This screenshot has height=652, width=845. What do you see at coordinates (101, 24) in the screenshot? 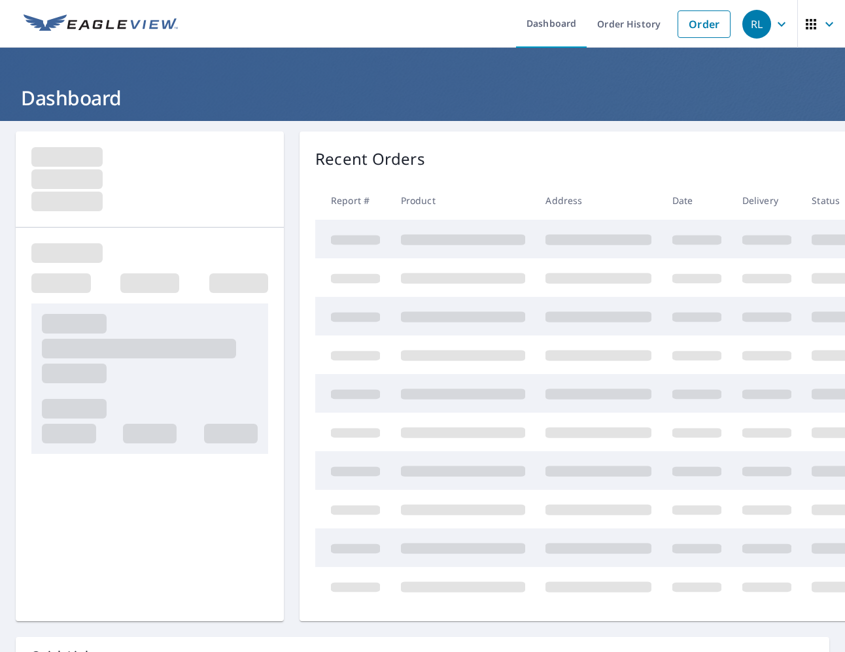
I see `img: EV Logo` at bounding box center [101, 24].